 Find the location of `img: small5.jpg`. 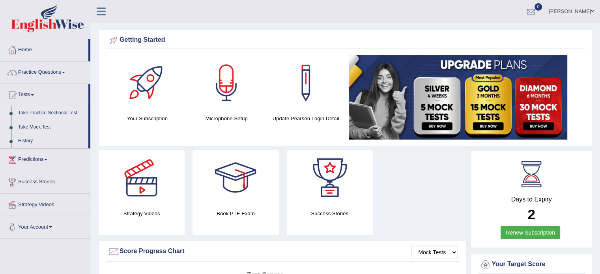

img: small5.jpg is located at coordinates (458, 97).